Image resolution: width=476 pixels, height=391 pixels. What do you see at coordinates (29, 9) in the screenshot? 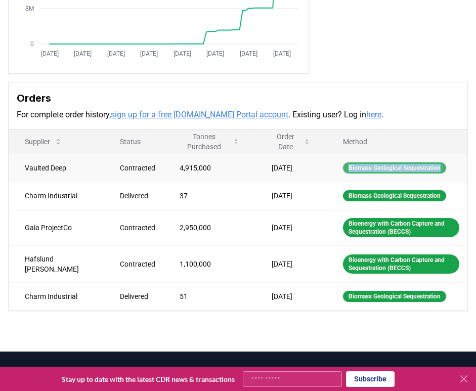
I see `tspan: 8M` at bounding box center [29, 9].